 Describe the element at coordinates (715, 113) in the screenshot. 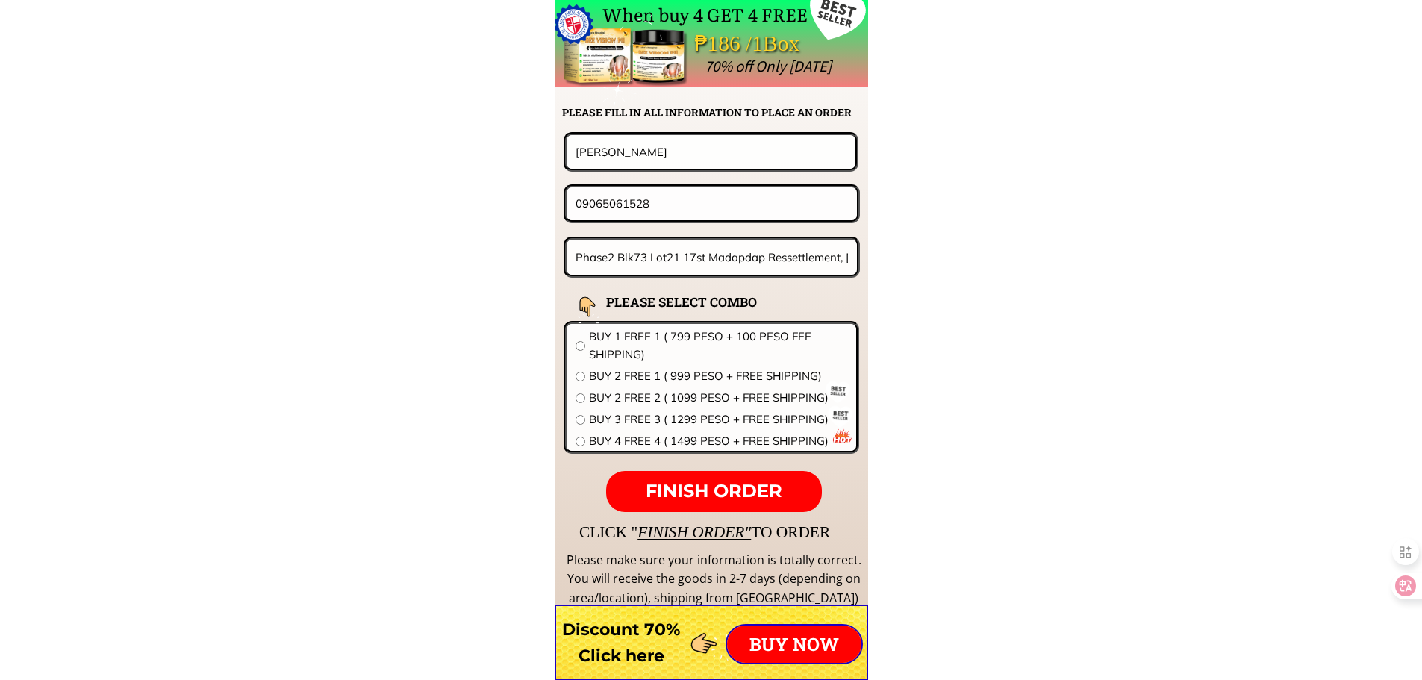

I see `h2: PLEASE FILL IN ALL INFORMATION TO PLACE AN ORDER` at that location.